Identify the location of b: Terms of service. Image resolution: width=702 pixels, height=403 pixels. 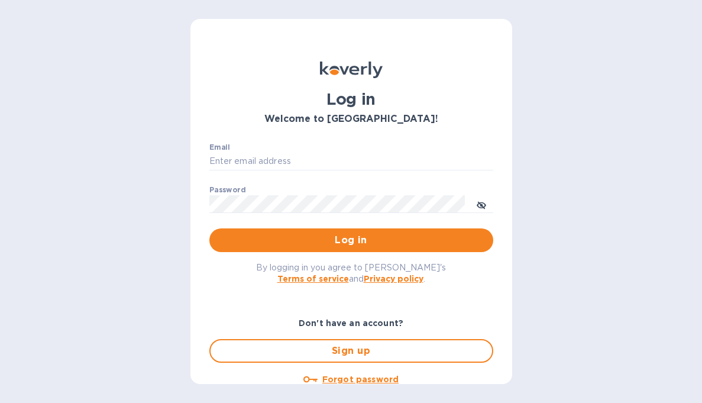
(313, 278).